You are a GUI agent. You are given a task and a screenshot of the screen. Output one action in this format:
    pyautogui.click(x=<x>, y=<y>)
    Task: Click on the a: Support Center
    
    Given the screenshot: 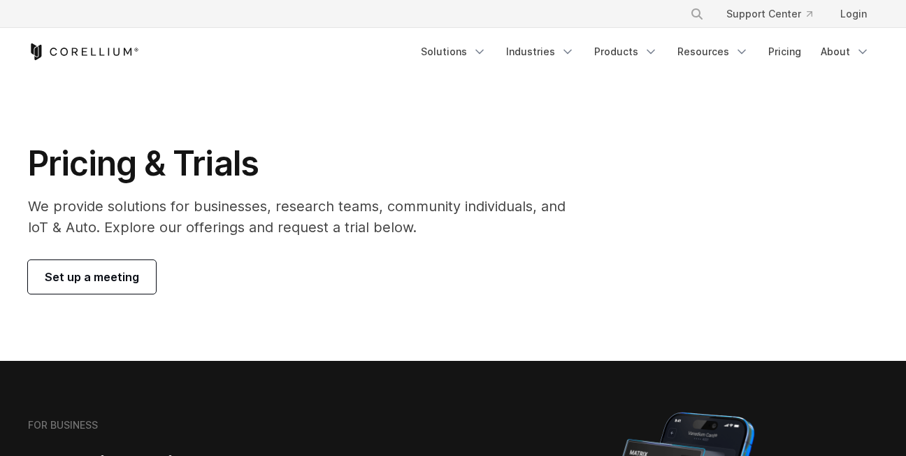 What is the action you would take?
    pyautogui.click(x=769, y=14)
    